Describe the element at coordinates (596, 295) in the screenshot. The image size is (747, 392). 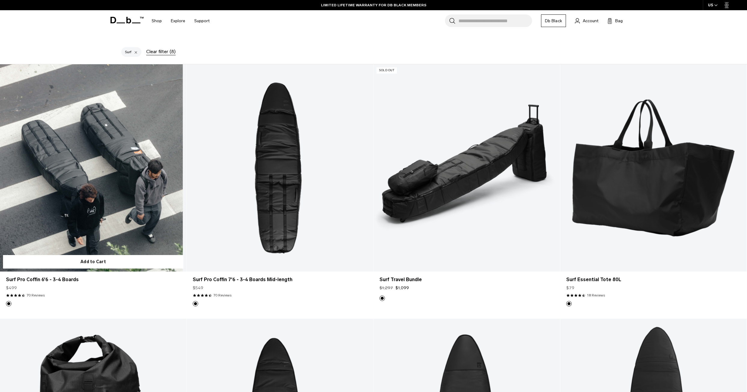
I see `a: 18 reviews` at that location.